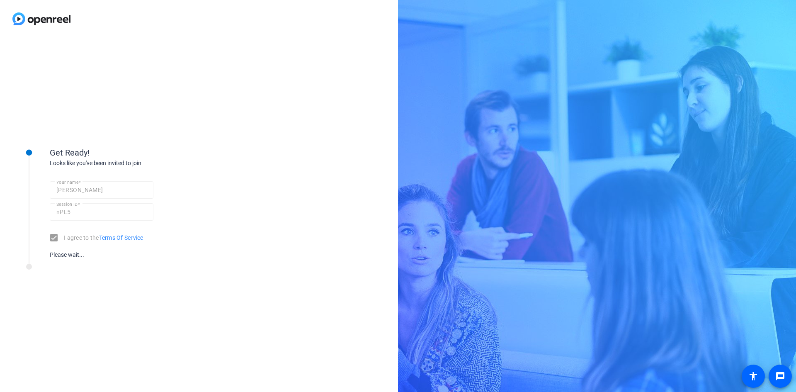  What do you see at coordinates (67, 182) in the screenshot?
I see `mat-label: Your name` at bounding box center [67, 182].